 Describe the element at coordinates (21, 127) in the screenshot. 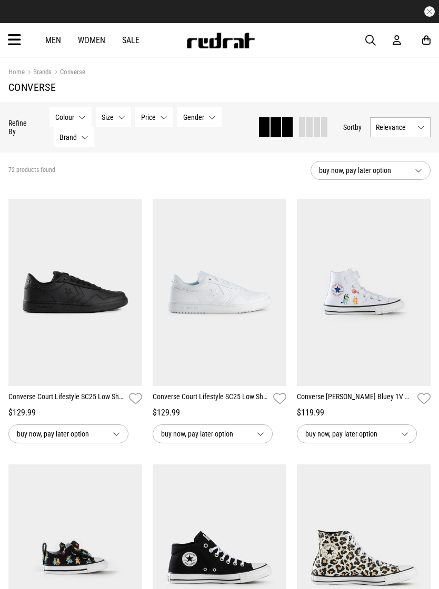

I see `p: Refine By` at that location.